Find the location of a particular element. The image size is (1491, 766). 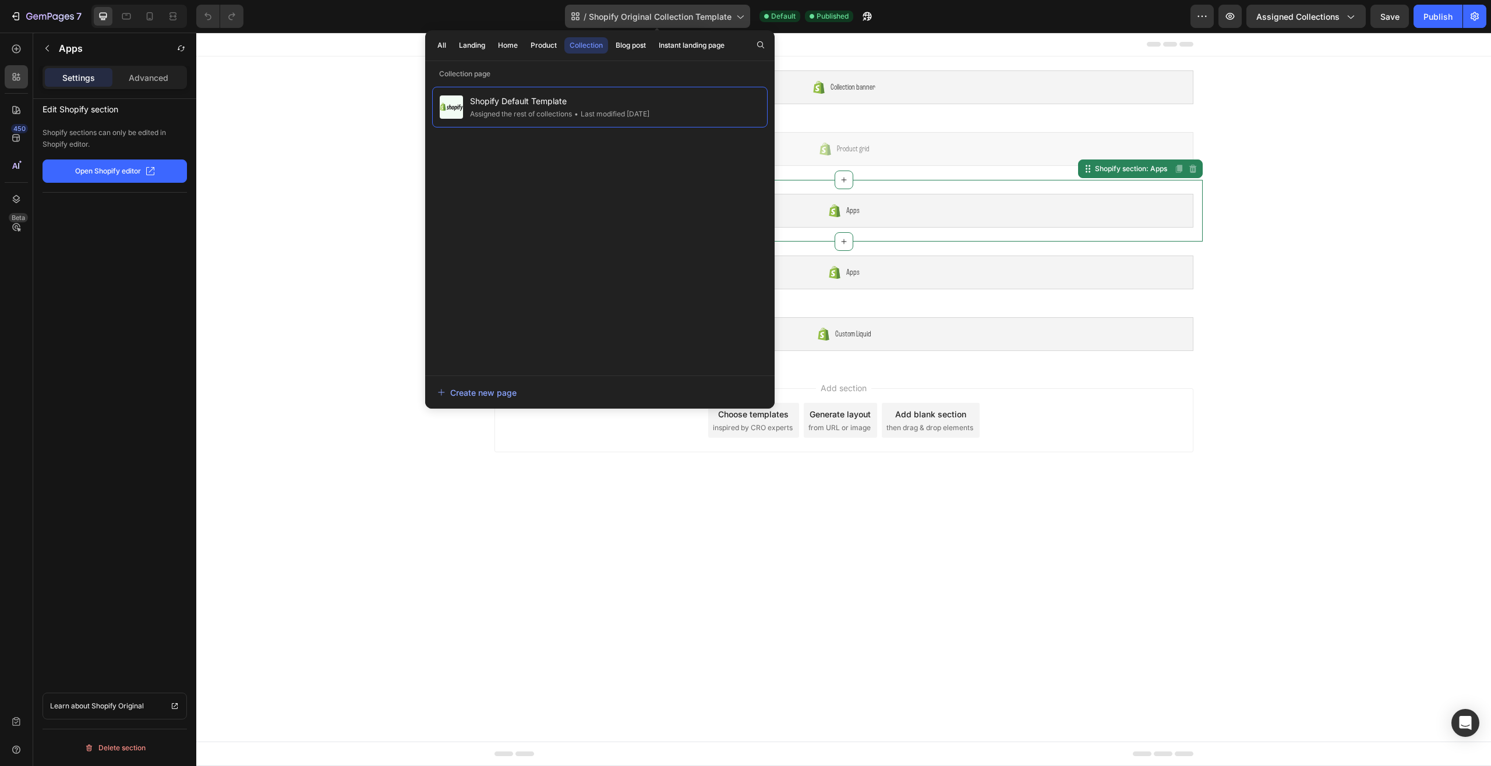

button: Delete section is located at coordinates (115, 748).